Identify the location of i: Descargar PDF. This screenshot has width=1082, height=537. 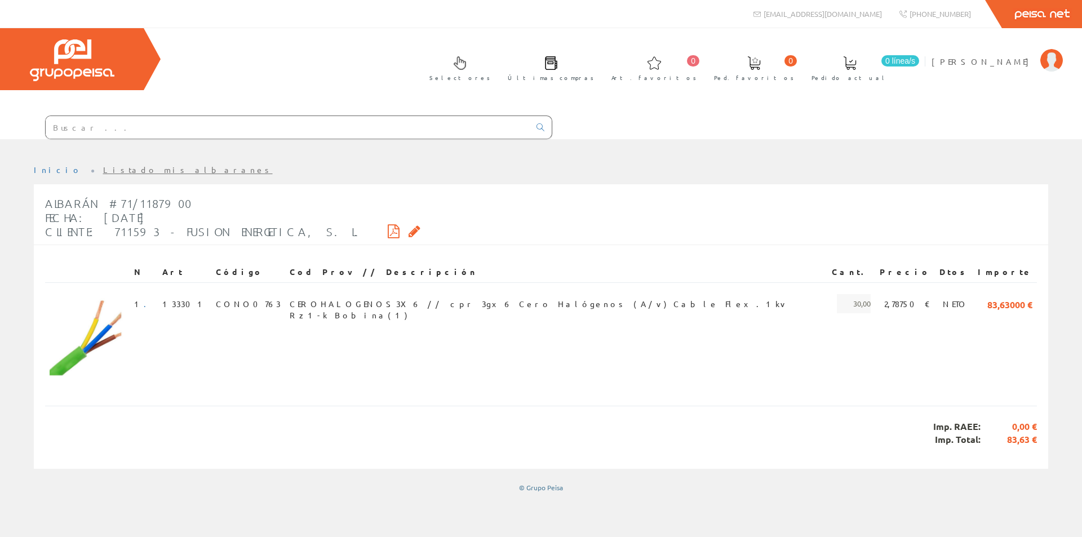
(393, 231).